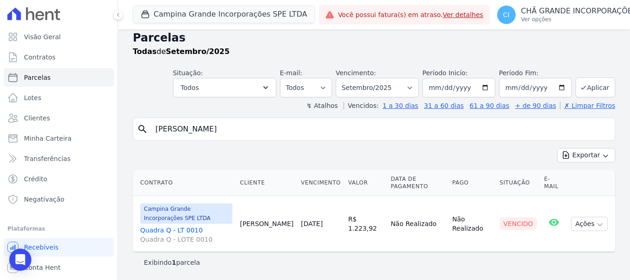  Describe the element at coordinates (188, 73) in the screenshot. I see `label: Situação:` at that location.